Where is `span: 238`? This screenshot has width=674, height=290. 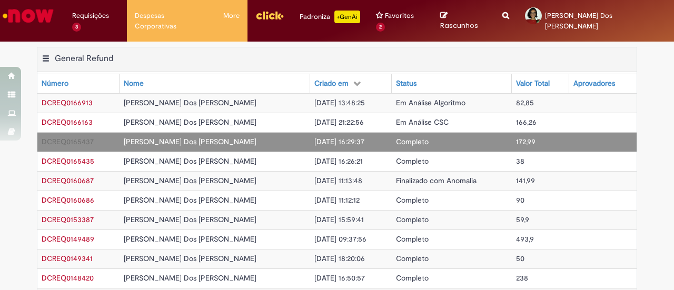
span: 238 is located at coordinates (522, 278).